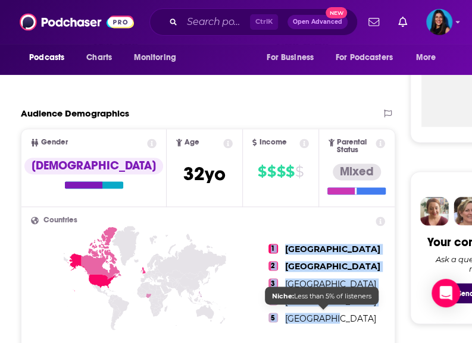 The width and height of the screenshot is (472, 343). I want to click on span: Logged in as kateyquinn, so click(439, 22).